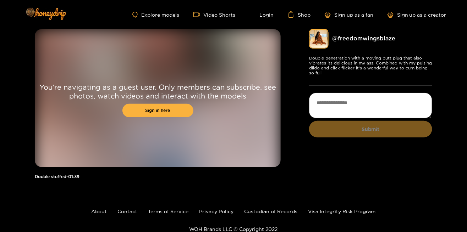  I want to click on a: Sign up as a creator, so click(417, 15).